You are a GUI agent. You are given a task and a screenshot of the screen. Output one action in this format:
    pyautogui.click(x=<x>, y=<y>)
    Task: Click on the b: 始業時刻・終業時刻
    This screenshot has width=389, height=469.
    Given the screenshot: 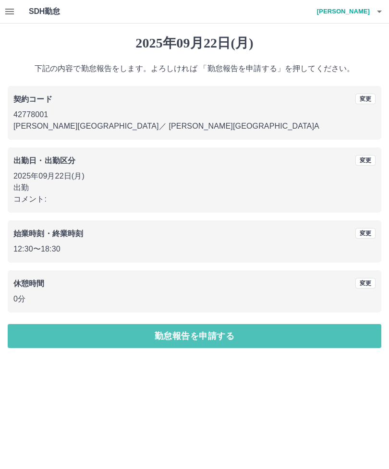 What is the action you would take?
    pyautogui.click(x=48, y=233)
    